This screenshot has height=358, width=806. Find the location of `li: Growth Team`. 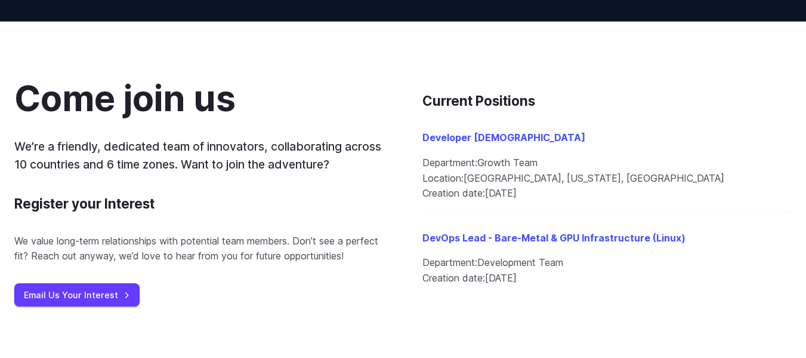

li: Growth Team is located at coordinates (608, 163).